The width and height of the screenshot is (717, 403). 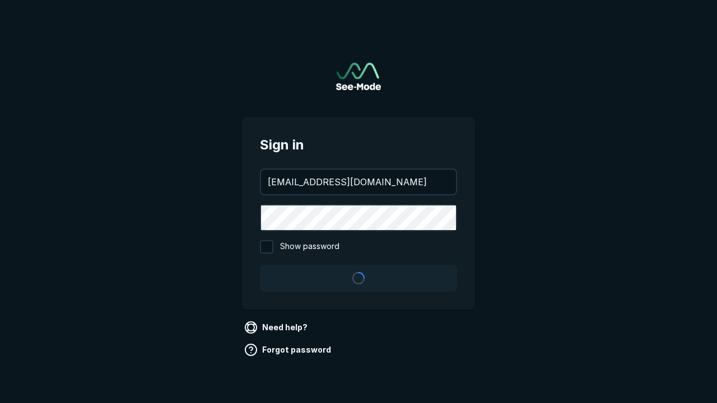 I want to click on input: your@email.com, so click(x=358, y=182).